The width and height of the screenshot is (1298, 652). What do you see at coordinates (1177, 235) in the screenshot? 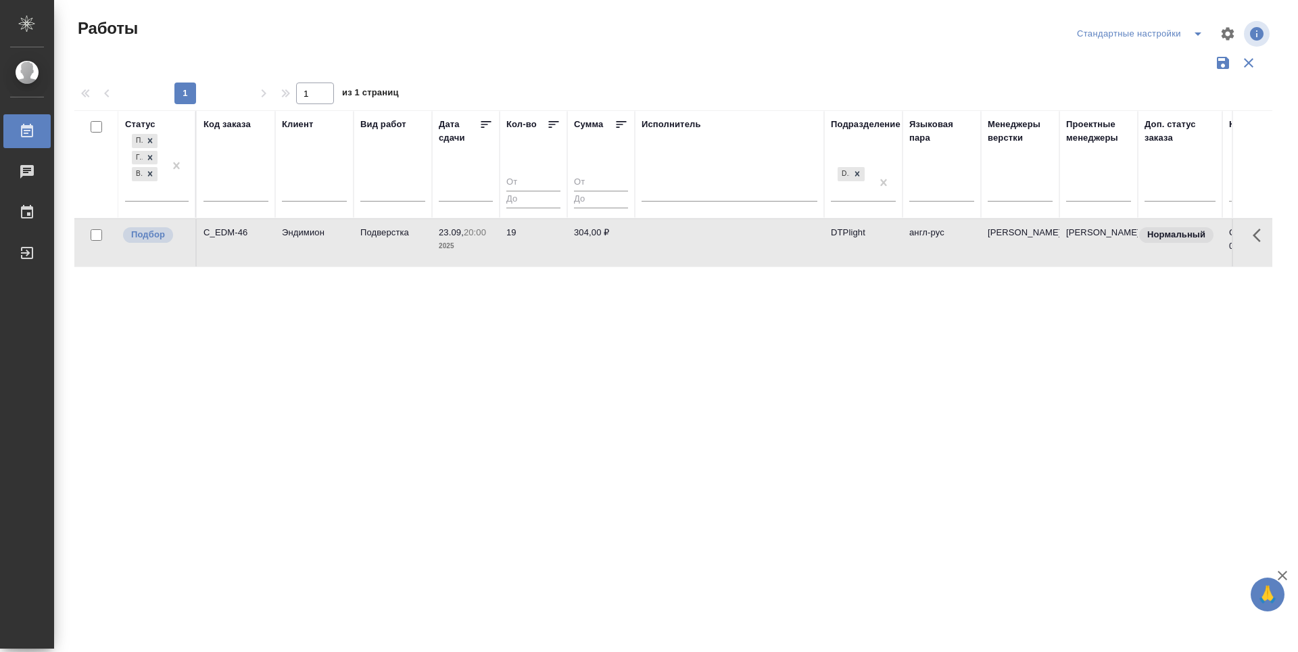
I see `p: Нормальный` at bounding box center [1177, 235].